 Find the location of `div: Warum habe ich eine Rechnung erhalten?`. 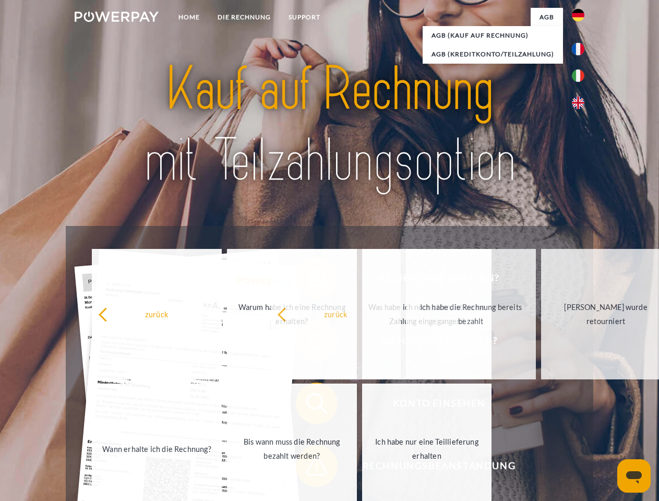

div: Warum habe ich eine Rechnung erhalten? is located at coordinates (292, 314).